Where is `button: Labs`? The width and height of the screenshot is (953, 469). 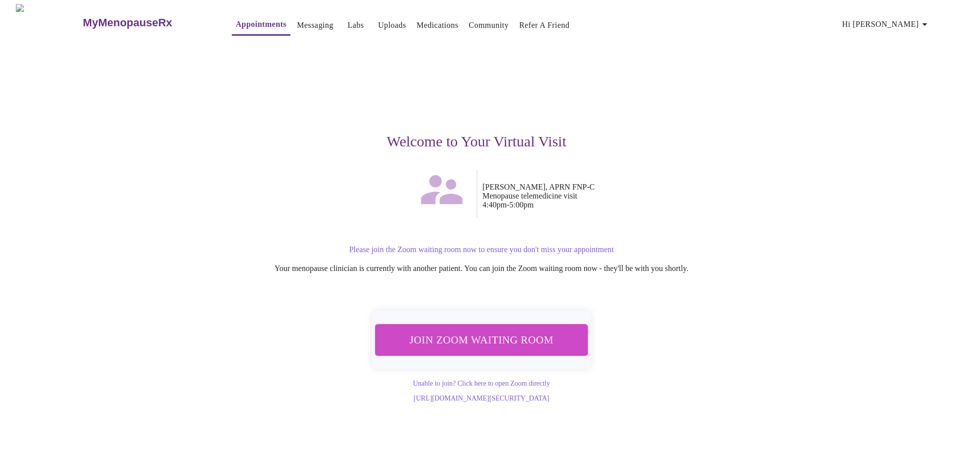 button: Labs is located at coordinates (356, 25).